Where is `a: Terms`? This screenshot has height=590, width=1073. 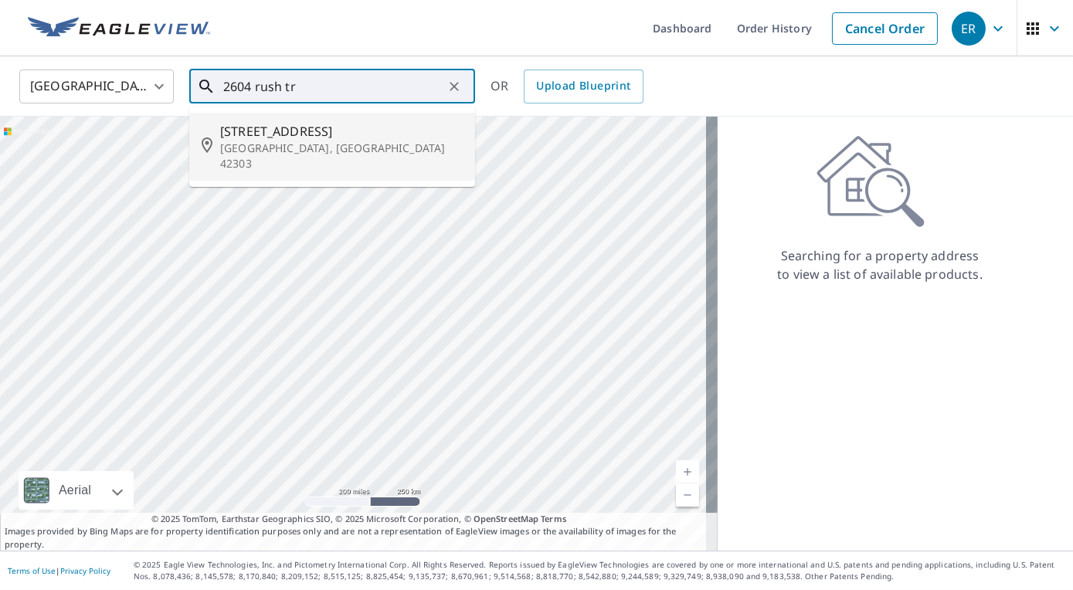
a: Terms is located at coordinates (553, 518).